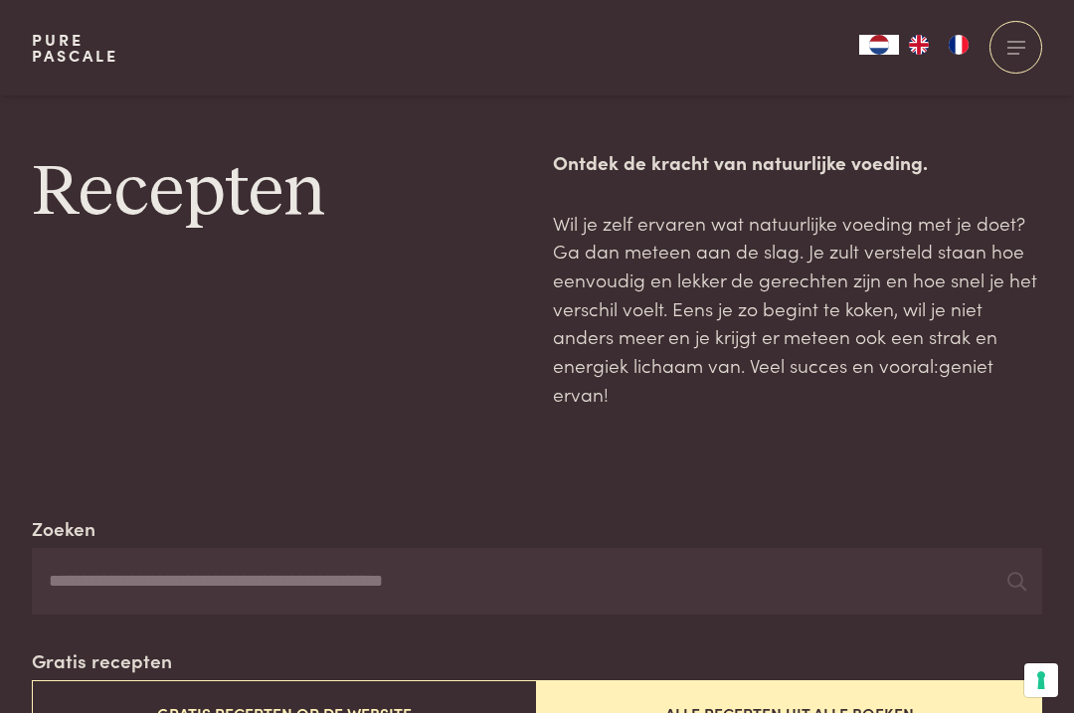  Describe the element at coordinates (1041, 680) in the screenshot. I see `button: Uw voorkeuren voor toestemming voor trackingtechnologieën` at that location.